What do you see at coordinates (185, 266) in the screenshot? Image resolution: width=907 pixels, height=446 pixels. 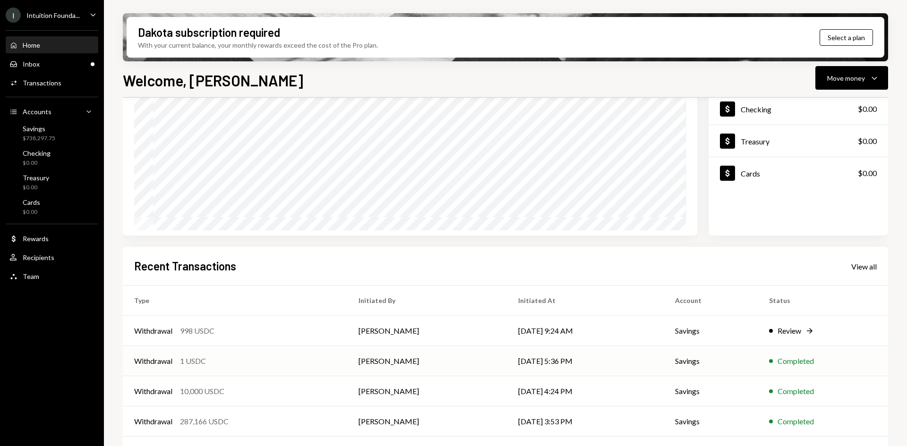 I see `h2: Recent Transactions` at bounding box center [185, 266].